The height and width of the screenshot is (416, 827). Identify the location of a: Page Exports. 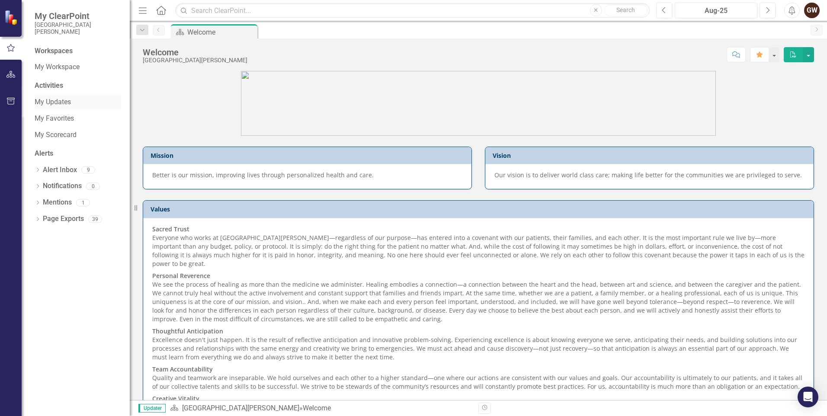
(63, 219).